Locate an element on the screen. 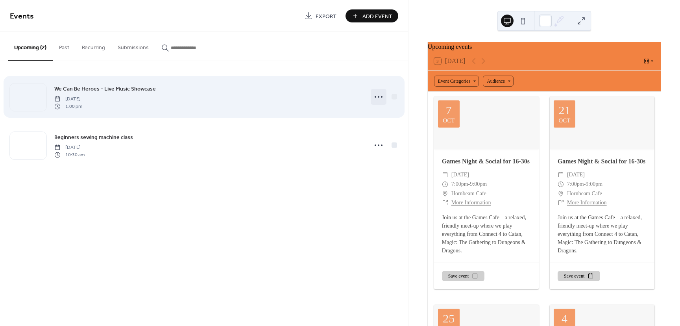 The width and height of the screenshot is (680, 326). div: 7 is located at coordinates (448, 110).